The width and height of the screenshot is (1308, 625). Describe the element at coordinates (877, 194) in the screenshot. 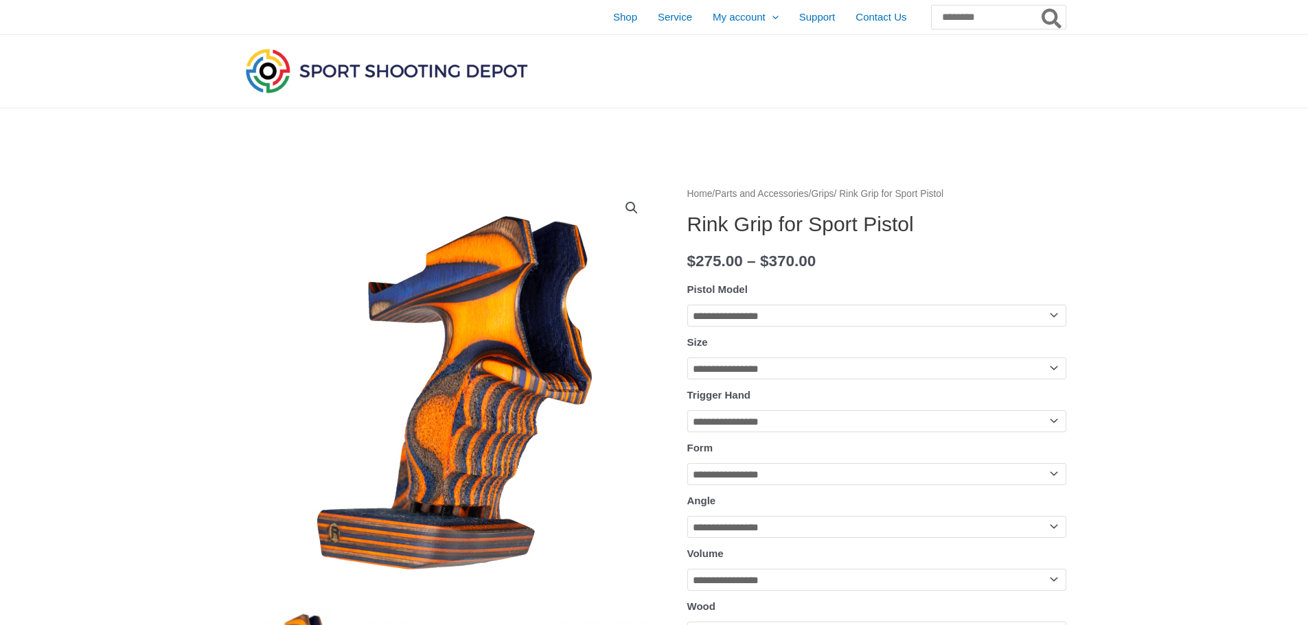

I see `nav: Breadcrumb` at that location.